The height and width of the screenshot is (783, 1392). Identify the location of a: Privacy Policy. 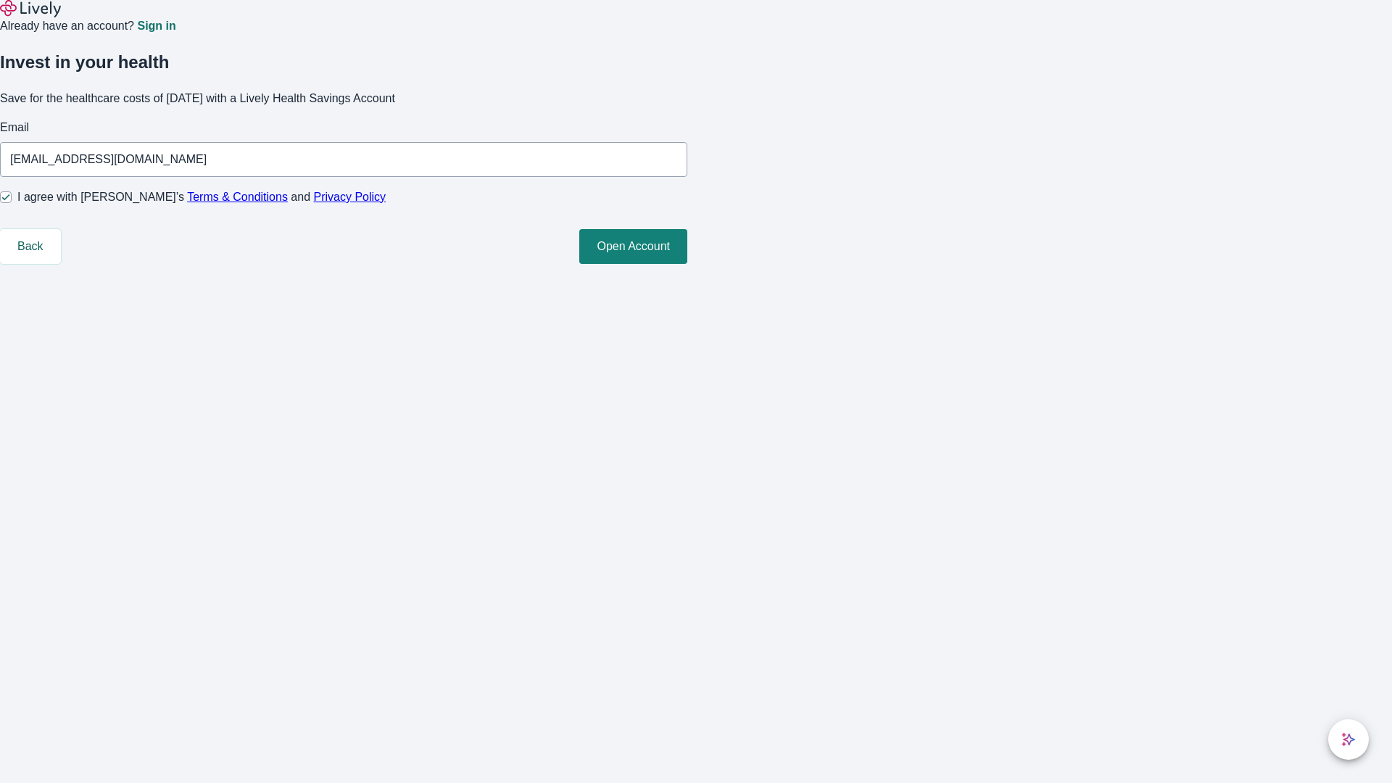
(350, 197).